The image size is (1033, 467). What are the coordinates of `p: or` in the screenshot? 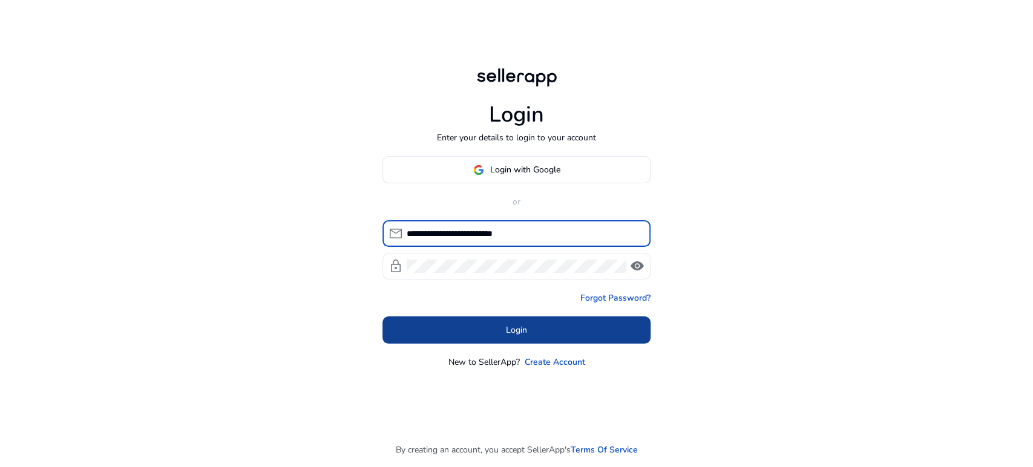 It's located at (516, 202).